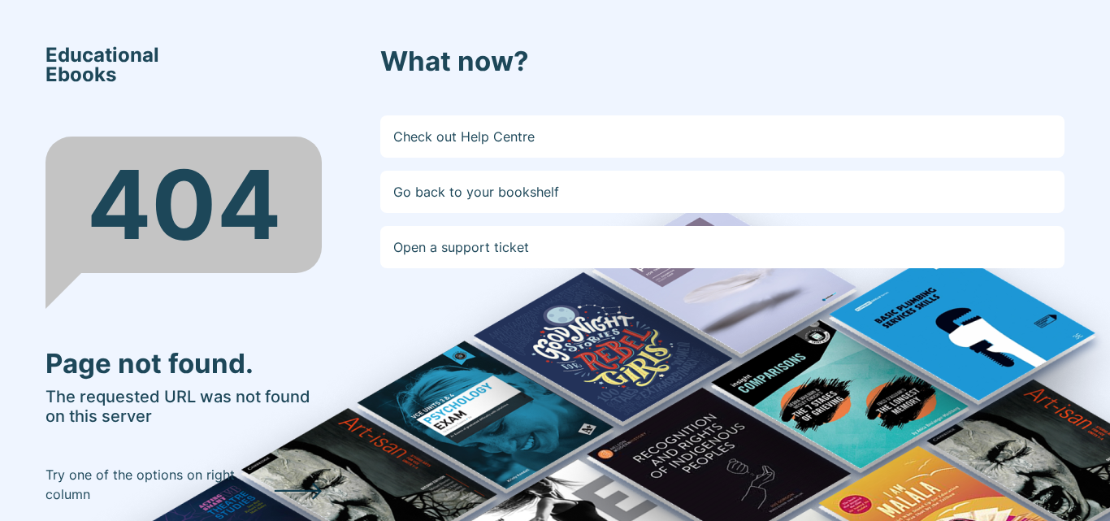 The image size is (1110, 521). I want to click on a: Open a support ticket, so click(723, 247).